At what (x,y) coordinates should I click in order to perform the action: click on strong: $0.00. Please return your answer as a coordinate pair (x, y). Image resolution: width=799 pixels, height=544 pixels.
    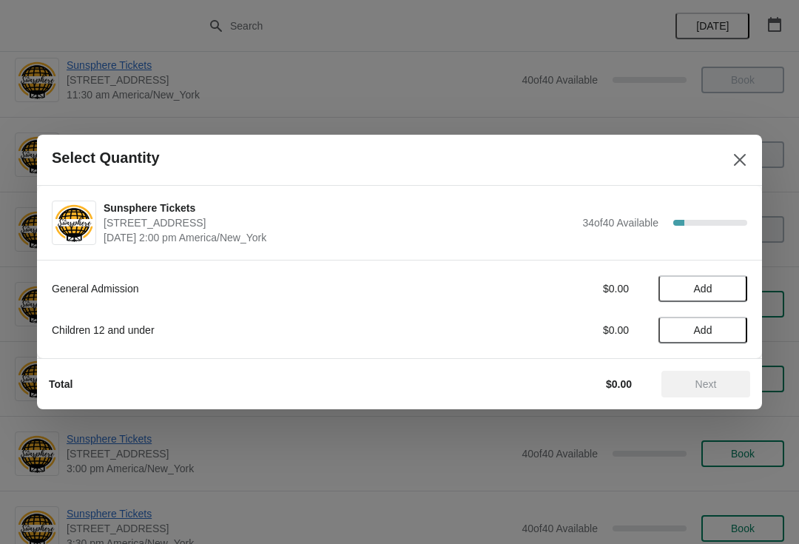
    Looking at the image, I should click on (619, 384).